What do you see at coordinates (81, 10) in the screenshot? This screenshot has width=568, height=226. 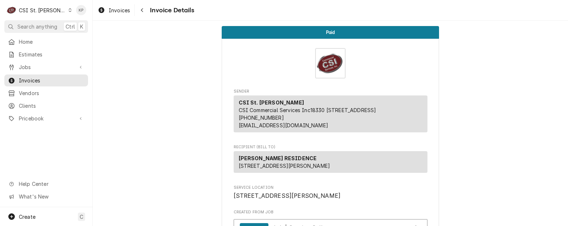 I see `div: KP` at bounding box center [81, 10].